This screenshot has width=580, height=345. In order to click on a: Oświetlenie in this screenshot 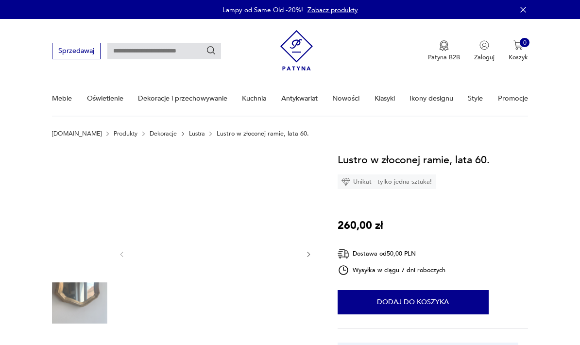, I will do `click(105, 98)`.